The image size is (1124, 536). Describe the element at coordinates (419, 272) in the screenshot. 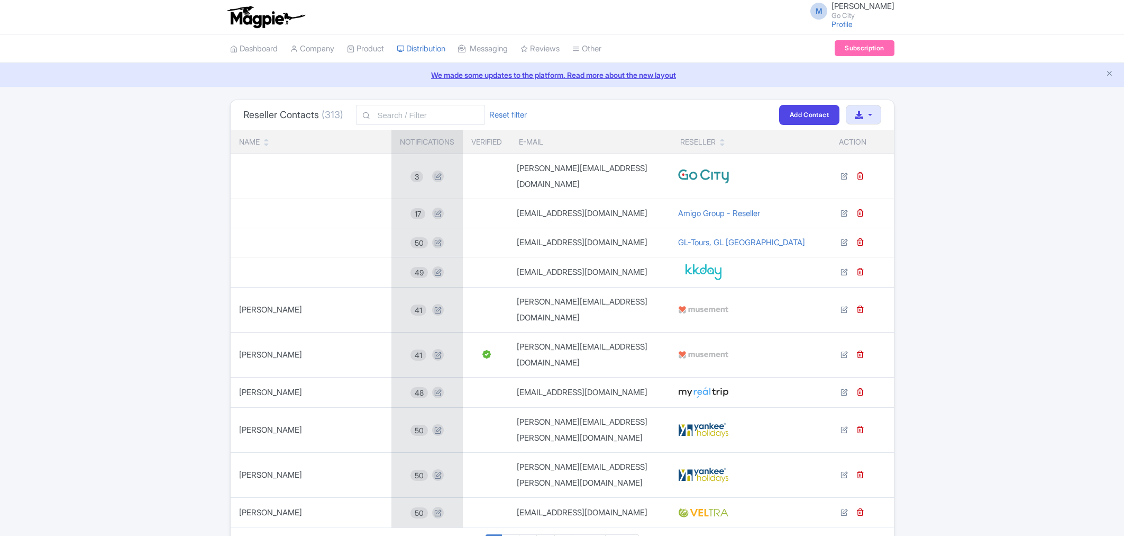

I see `span: 49` at that location.